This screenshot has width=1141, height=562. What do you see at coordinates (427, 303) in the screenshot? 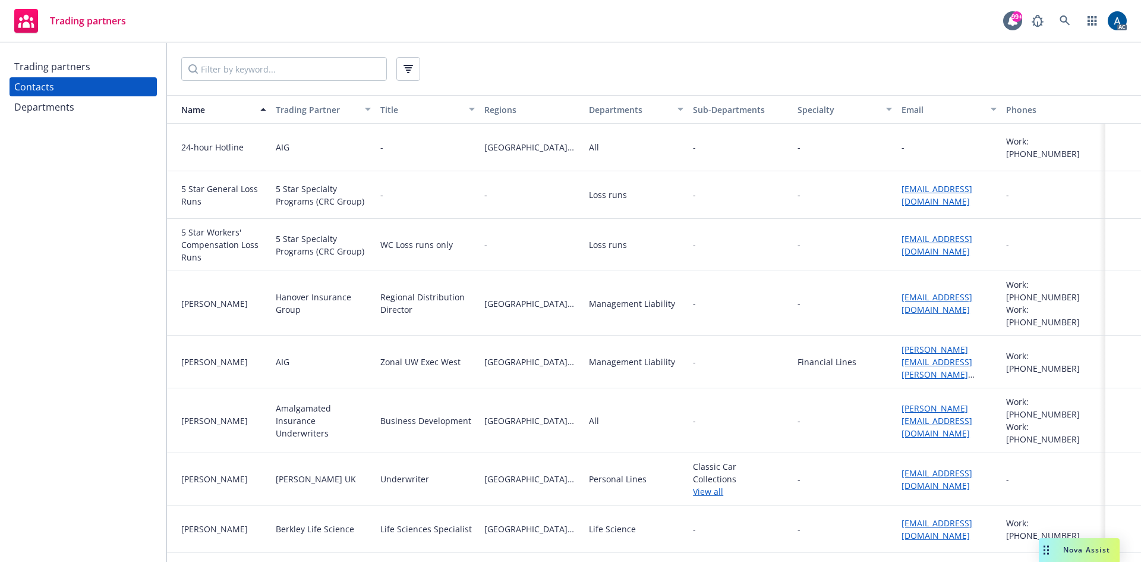
I see `div: Regional Distribution Director` at bounding box center [427, 303].